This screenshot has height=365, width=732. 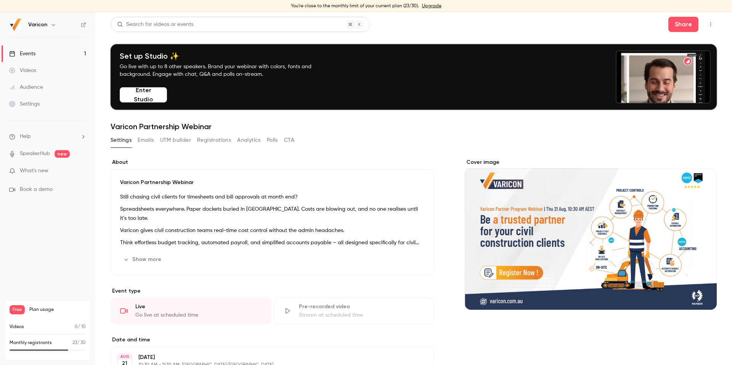 What do you see at coordinates (80, 327) in the screenshot?
I see `p: / 10` at bounding box center [80, 327].